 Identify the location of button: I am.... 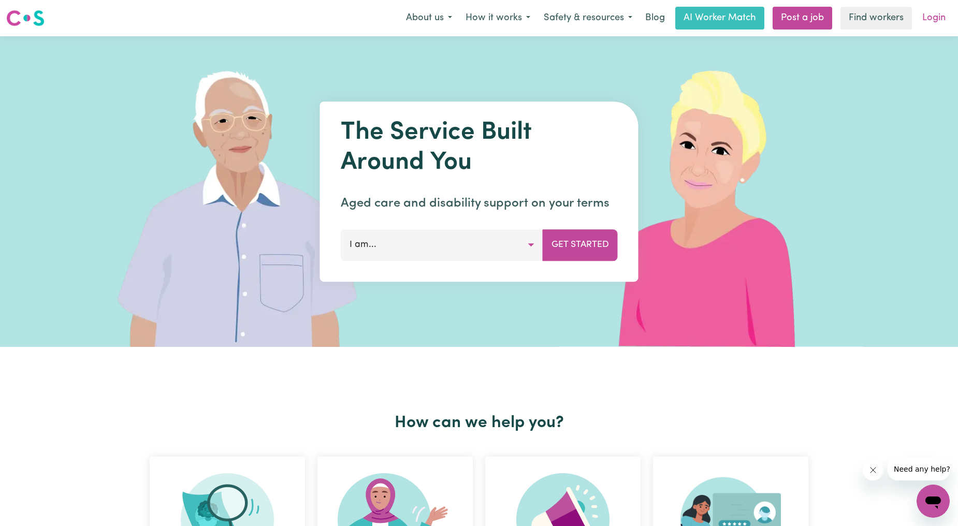
(442, 245).